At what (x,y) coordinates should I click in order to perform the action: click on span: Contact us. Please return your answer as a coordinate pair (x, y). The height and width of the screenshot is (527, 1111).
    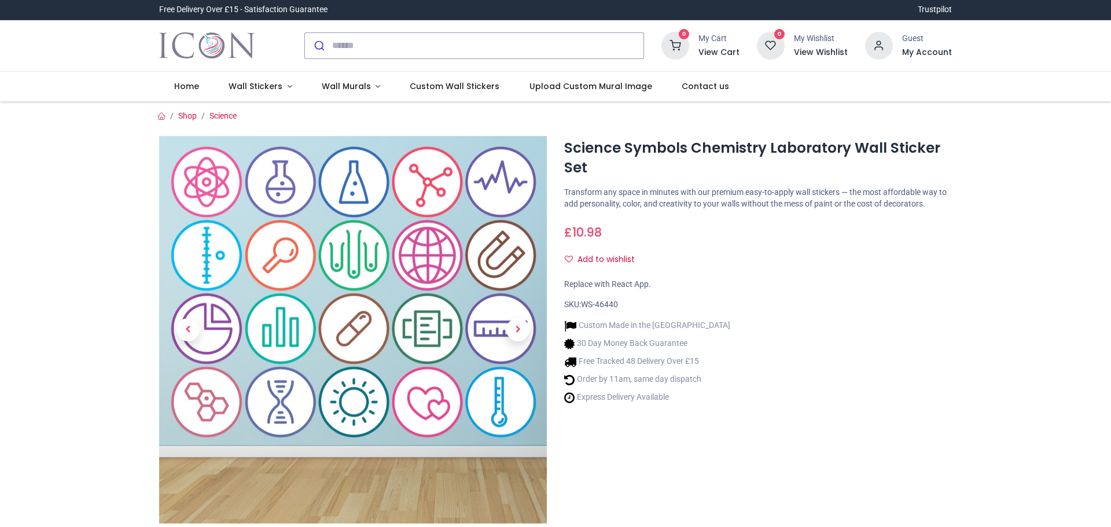
    Looking at the image, I should click on (705, 86).